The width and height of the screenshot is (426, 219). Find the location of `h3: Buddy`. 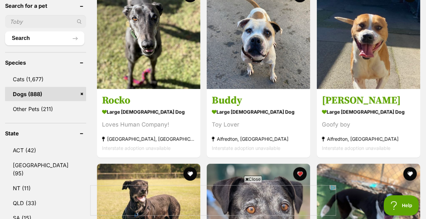

h3: Buddy is located at coordinates (259, 100).